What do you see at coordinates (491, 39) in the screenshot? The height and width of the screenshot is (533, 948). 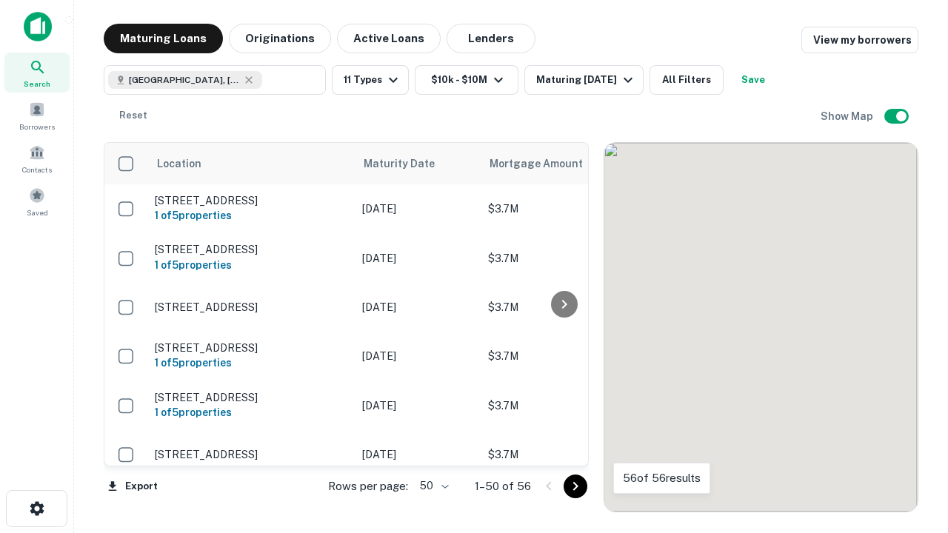 I see `button: Lenders` at bounding box center [491, 39].